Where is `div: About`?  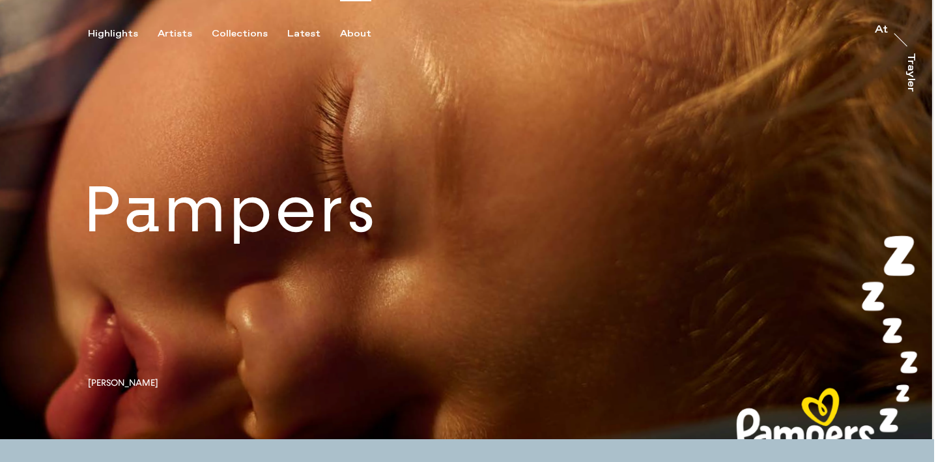
div: About is located at coordinates (356, 34).